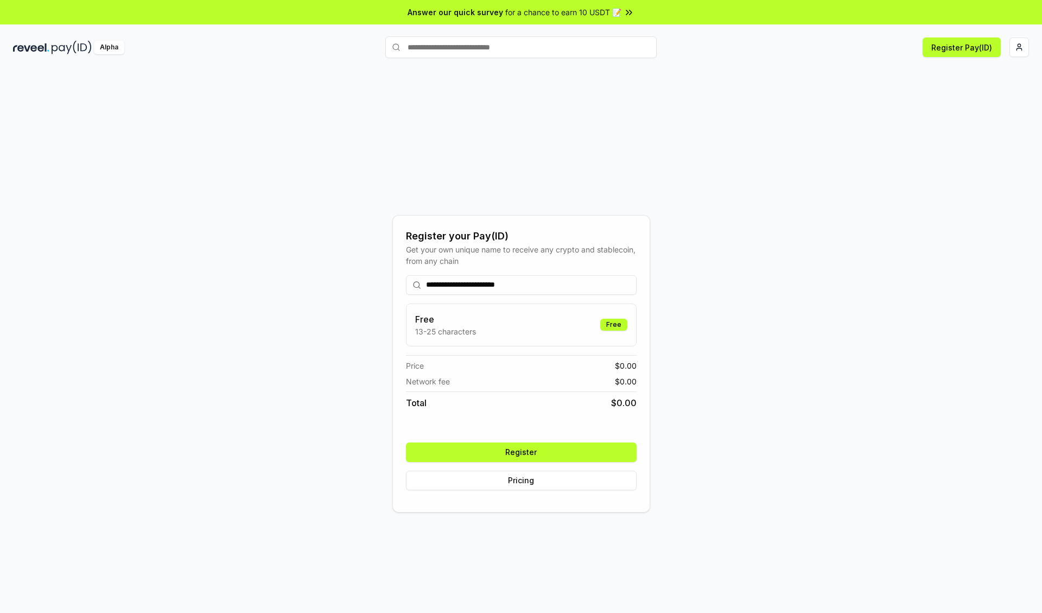  I want to click on div: Get your own unique name to receive any crypto and stablecoin, from any chain, so click(521, 255).